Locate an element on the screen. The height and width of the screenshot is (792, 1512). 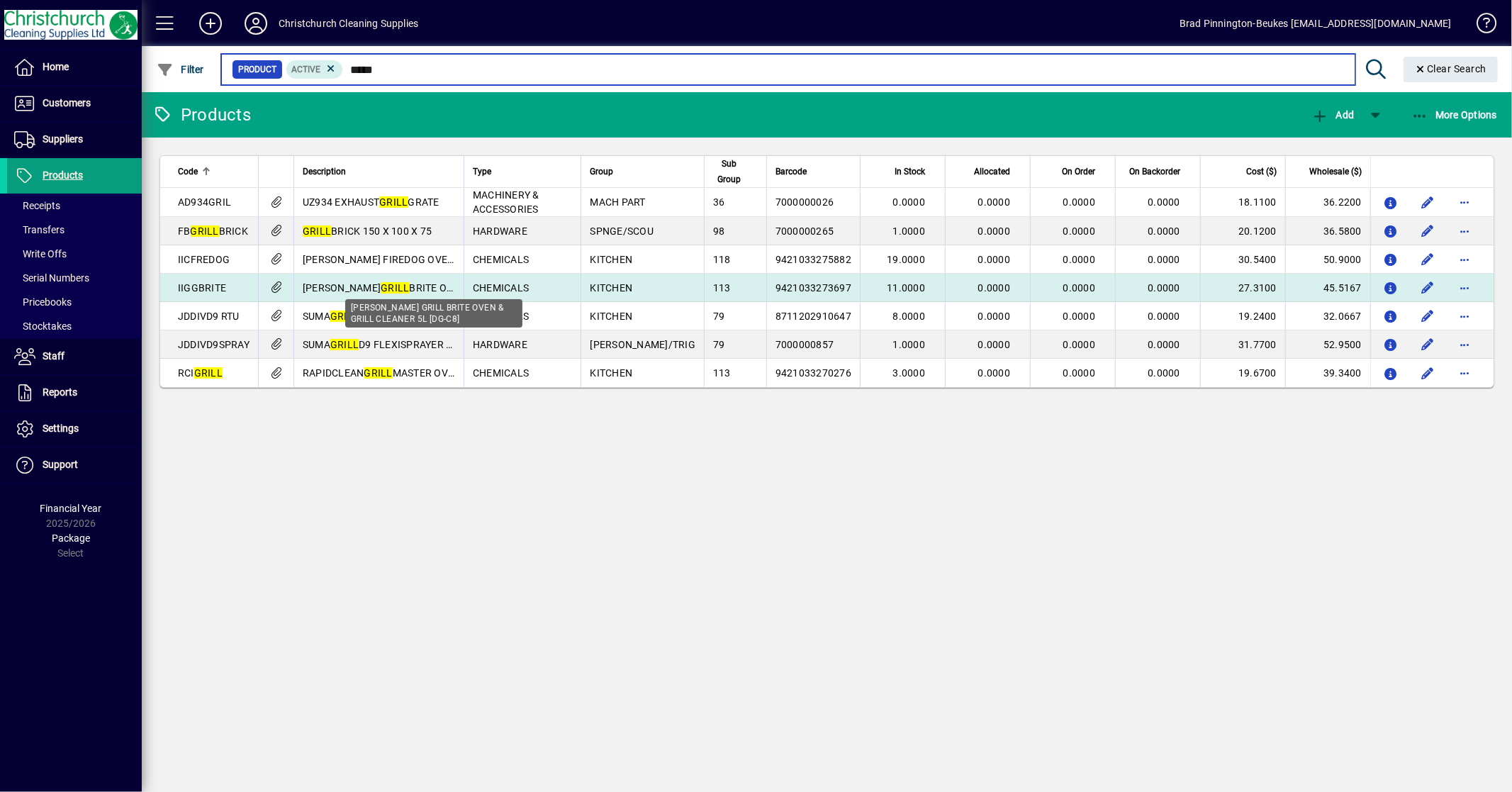
span: 7000000265 is located at coordinates (805, 231).